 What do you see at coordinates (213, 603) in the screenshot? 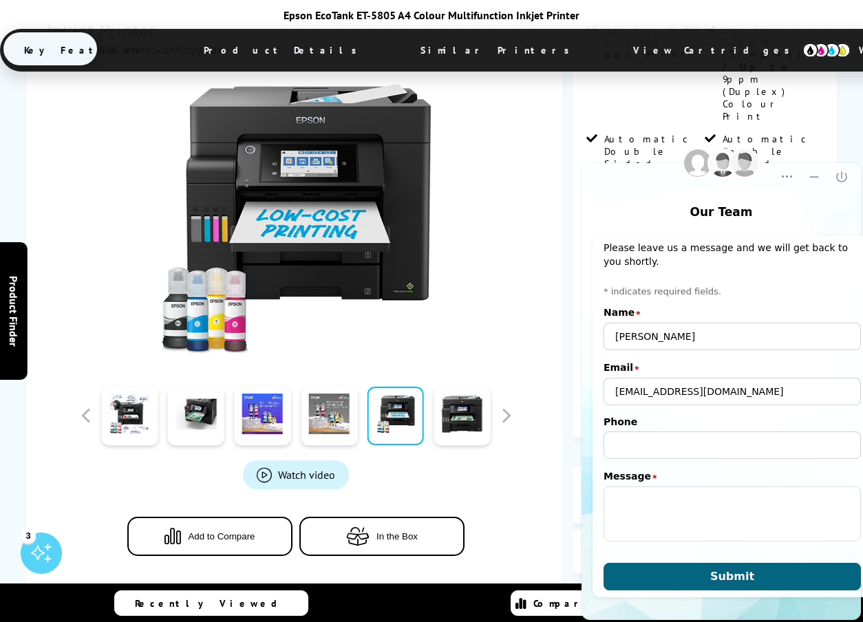
I see `span: Recently Viewed` at bounding box center [213, 603].